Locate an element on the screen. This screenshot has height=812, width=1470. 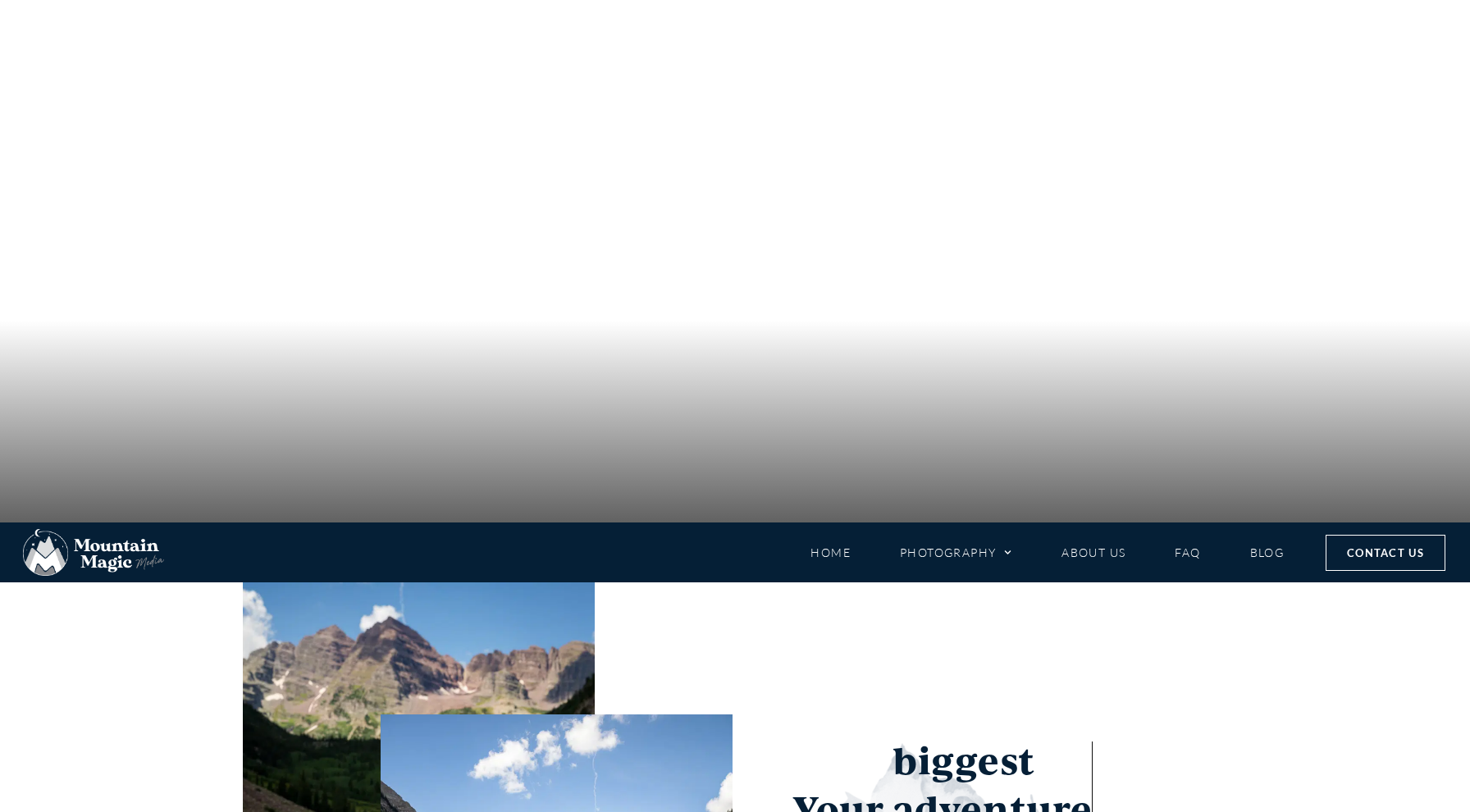
a: About Us is located at coordinates (1093, 552).